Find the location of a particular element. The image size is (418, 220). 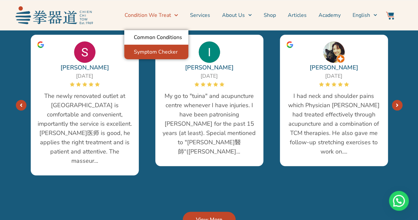

a: English is located at coordinates (365, 15).